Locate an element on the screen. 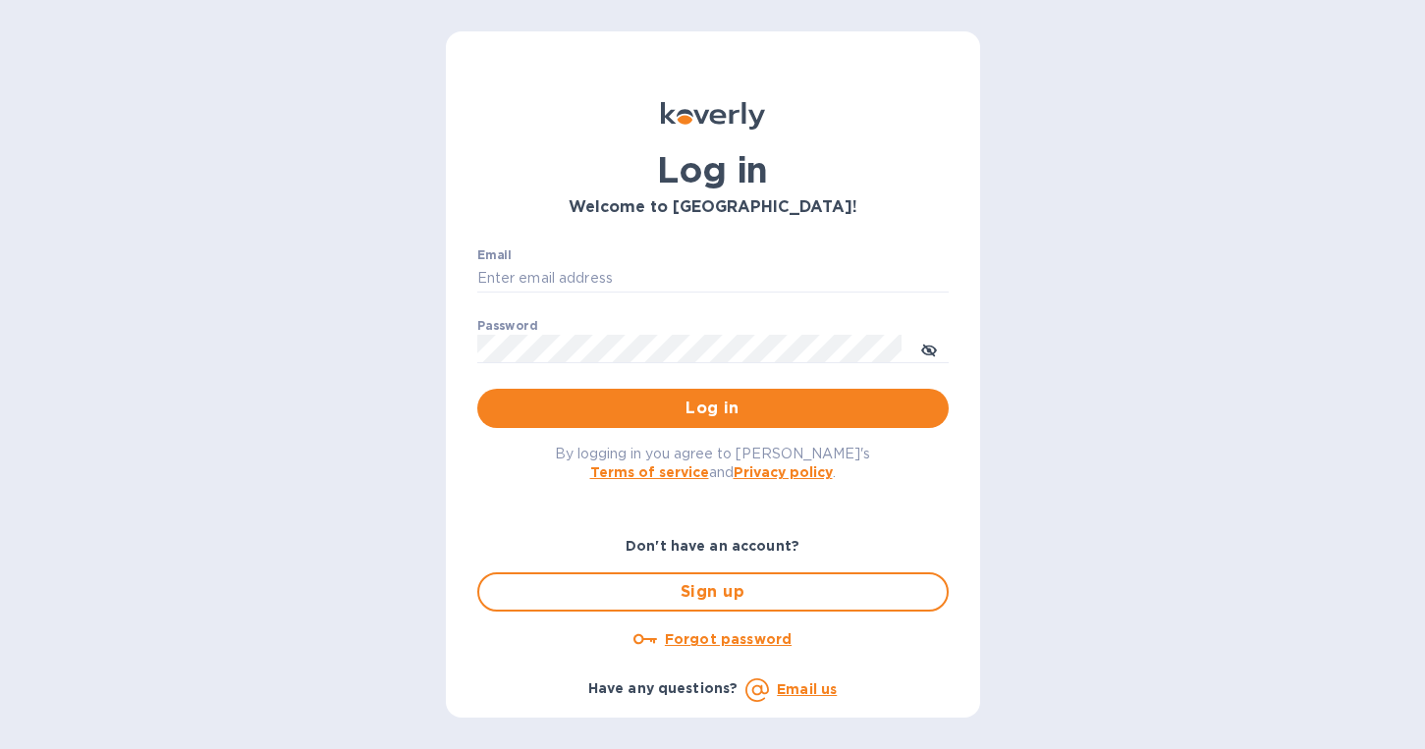 This screenshot has width=1425, height=749. u: Forgot password is located at coordinates (728, 639).